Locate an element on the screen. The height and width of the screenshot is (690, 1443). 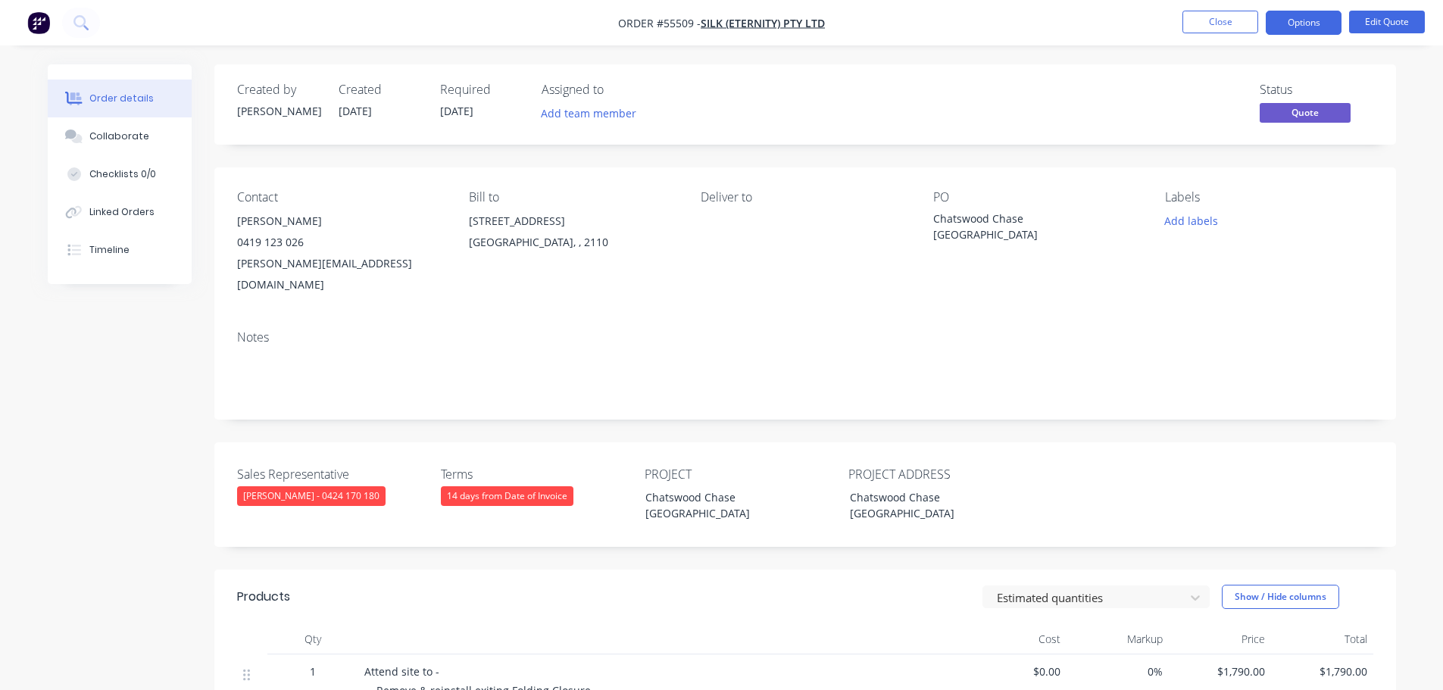
div: Timeline is located at coordinates (109, 250).